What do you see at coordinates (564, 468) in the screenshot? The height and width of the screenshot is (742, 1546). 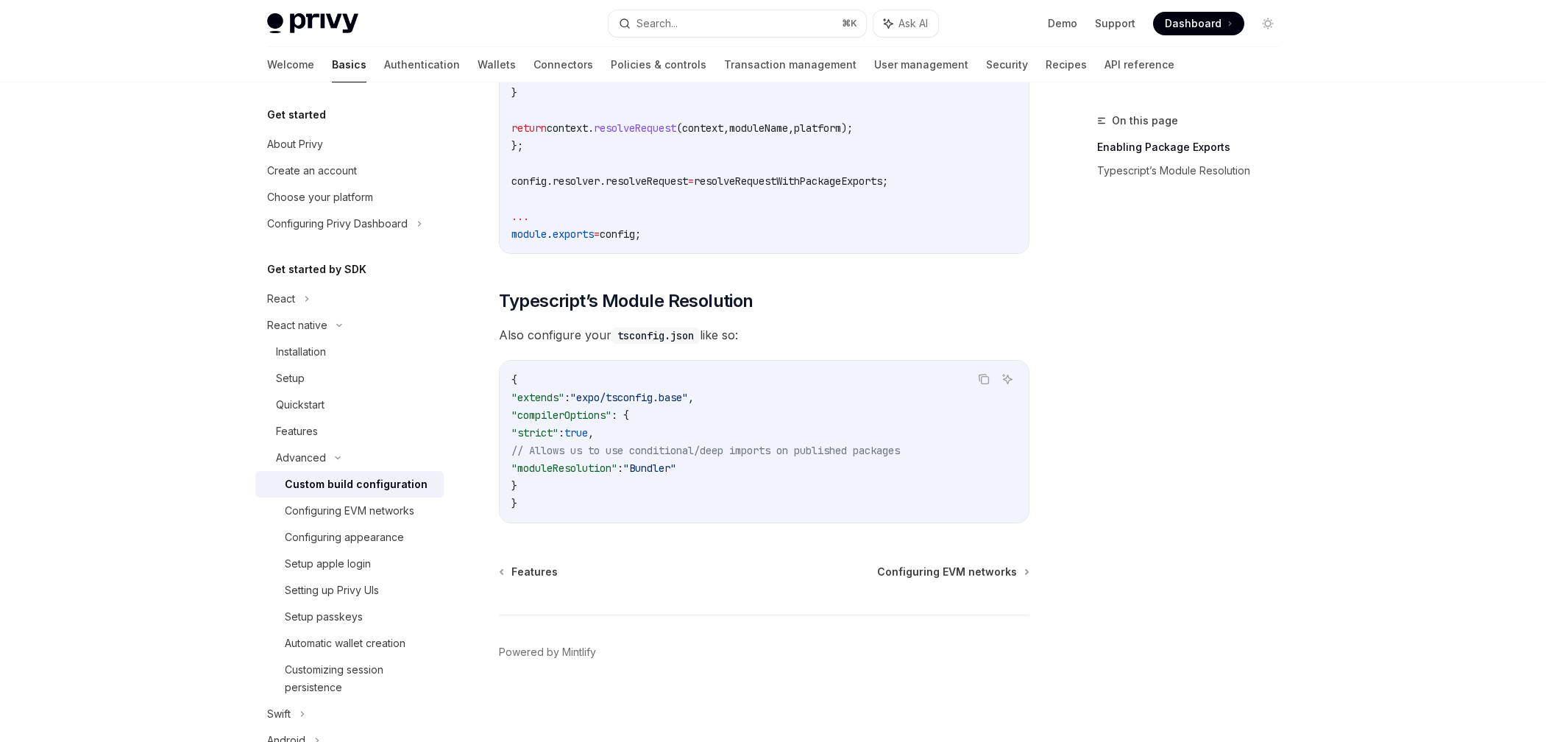 I see `span: "moduleResolution"` at bounding box center [564, 468].